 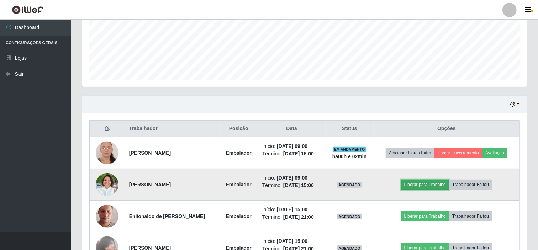 What do you see at coordinates (292, 129) in the screenshot?
I see `th: Data` at bounding box center [292, 129].